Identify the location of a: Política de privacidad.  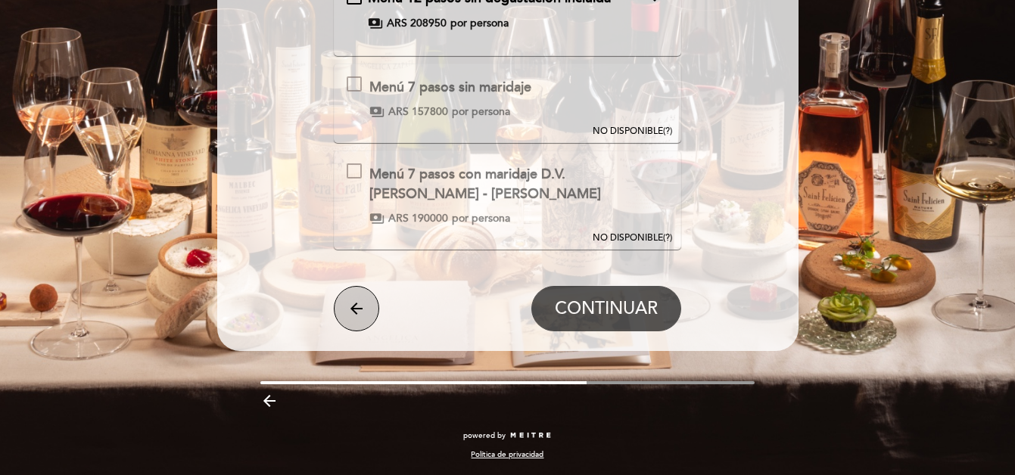
(507, 455).